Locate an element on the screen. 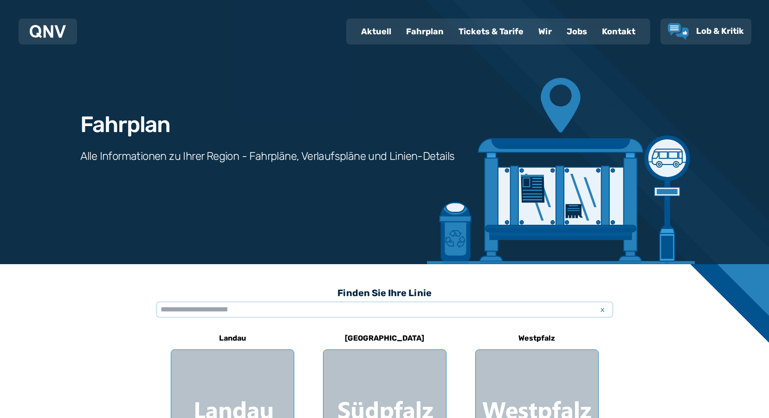  h1: Fahrplan is located at coordinates (125, 125).